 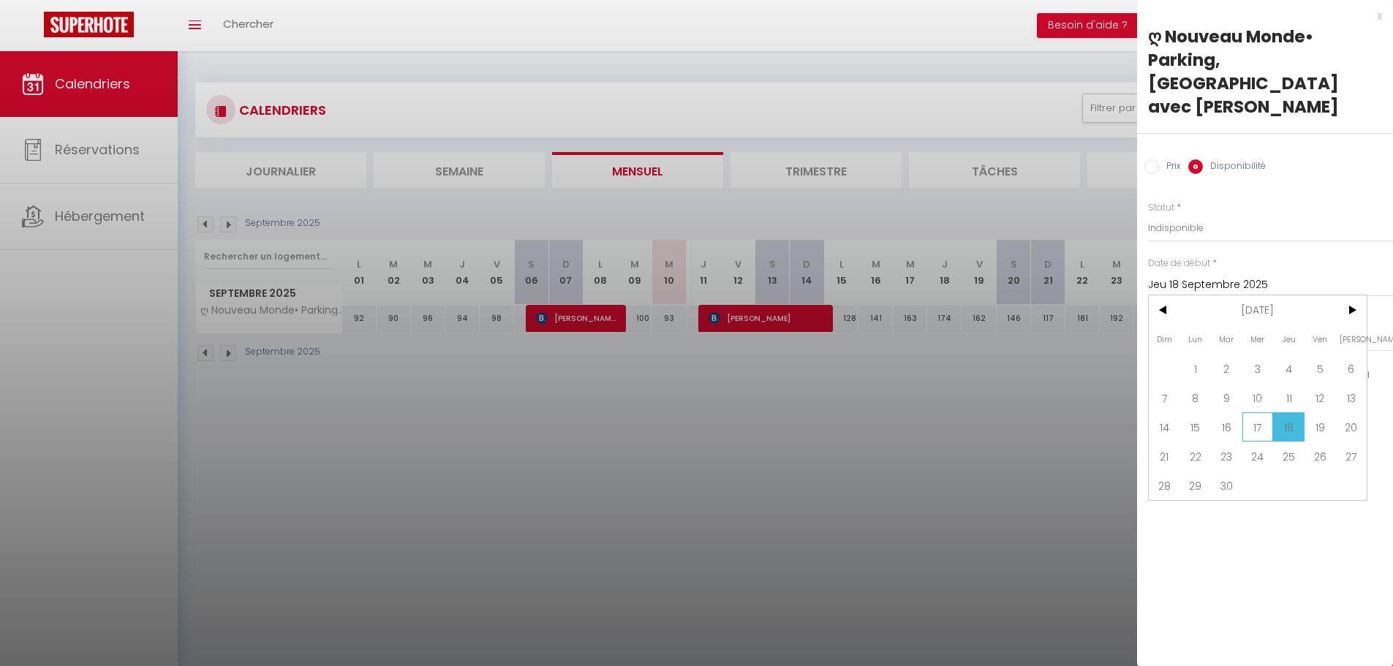 What do you see at coordinates (1289, 427) in the screenshot?
I see `span: 18` at bounding box center [1289, 427].